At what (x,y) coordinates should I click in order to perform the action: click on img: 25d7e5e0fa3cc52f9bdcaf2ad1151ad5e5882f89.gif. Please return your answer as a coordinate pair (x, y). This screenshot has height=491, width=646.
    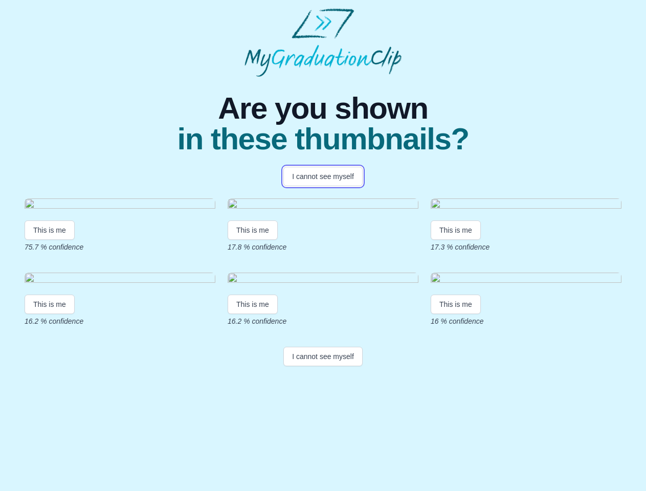
    Looking at the image, I should click on (322, 205).